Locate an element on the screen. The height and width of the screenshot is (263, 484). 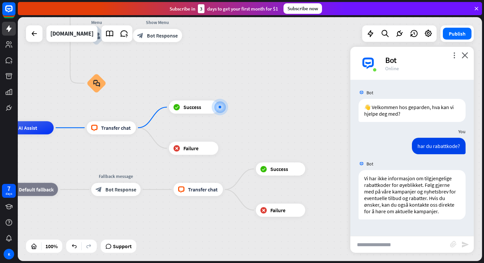
div: Menu is located at coordinates (97, 22).